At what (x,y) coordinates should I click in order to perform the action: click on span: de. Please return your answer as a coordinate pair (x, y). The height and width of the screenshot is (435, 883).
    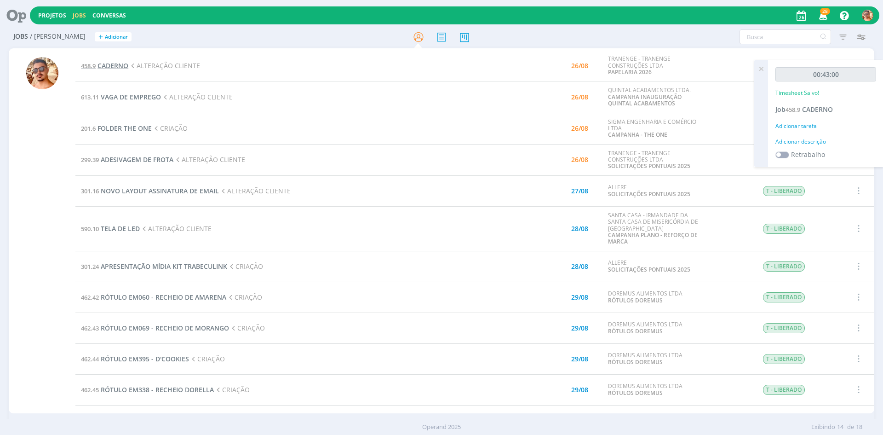
    Looking at the image, I should click on (850, 427).